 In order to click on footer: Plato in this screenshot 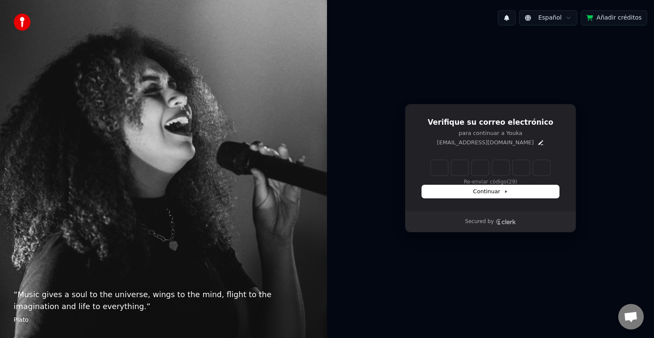, I will do `click(163, 320)`.